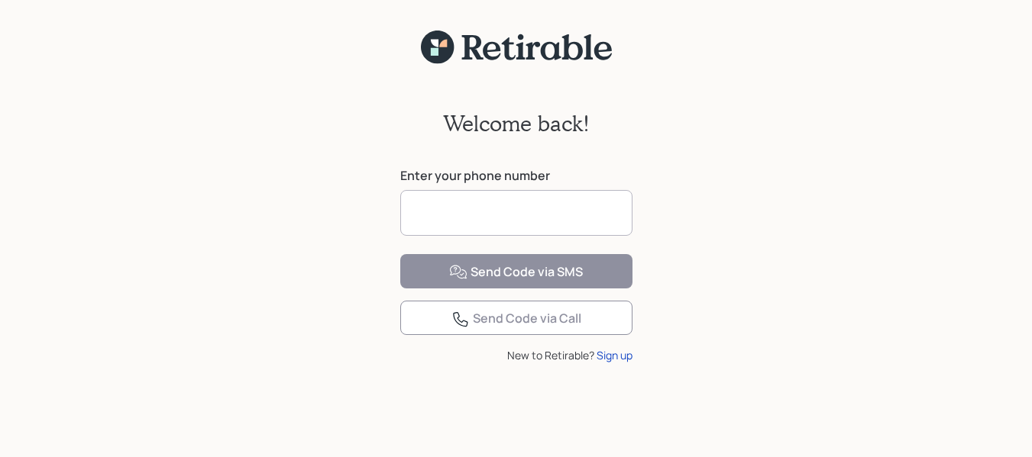  Describe the element at coordinates (516, 355) in the screenshot. I see `div: New to Retirable?` at that location.